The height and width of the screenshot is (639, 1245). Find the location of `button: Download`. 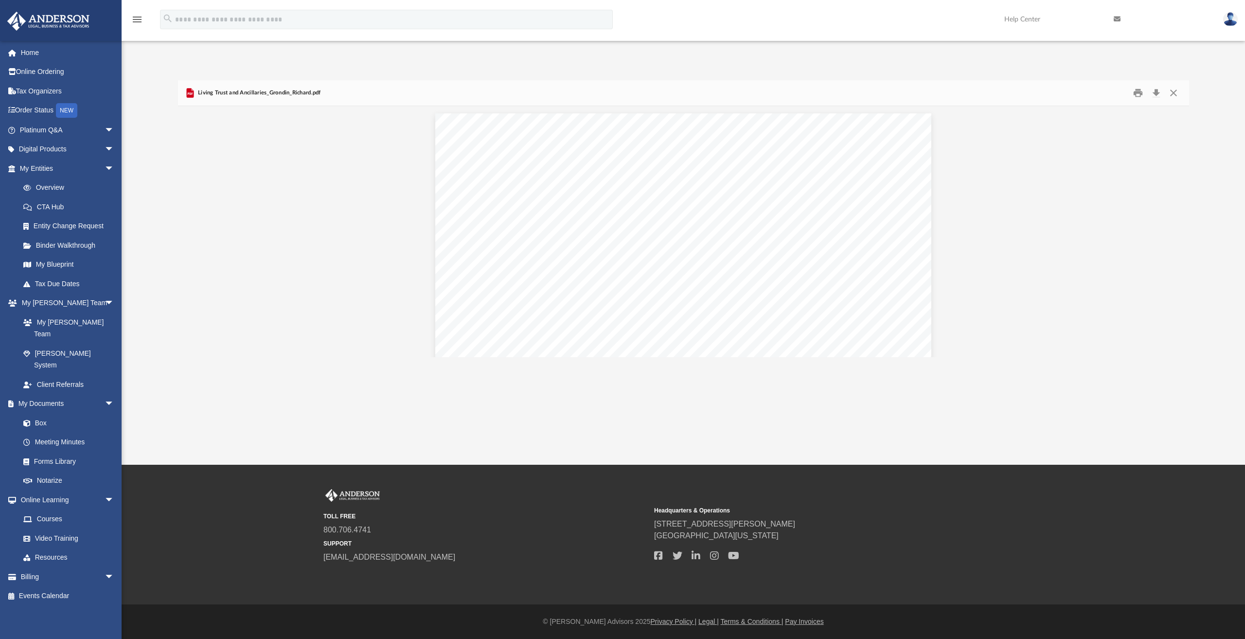

button: Download is located at coordinates (1157, 93).